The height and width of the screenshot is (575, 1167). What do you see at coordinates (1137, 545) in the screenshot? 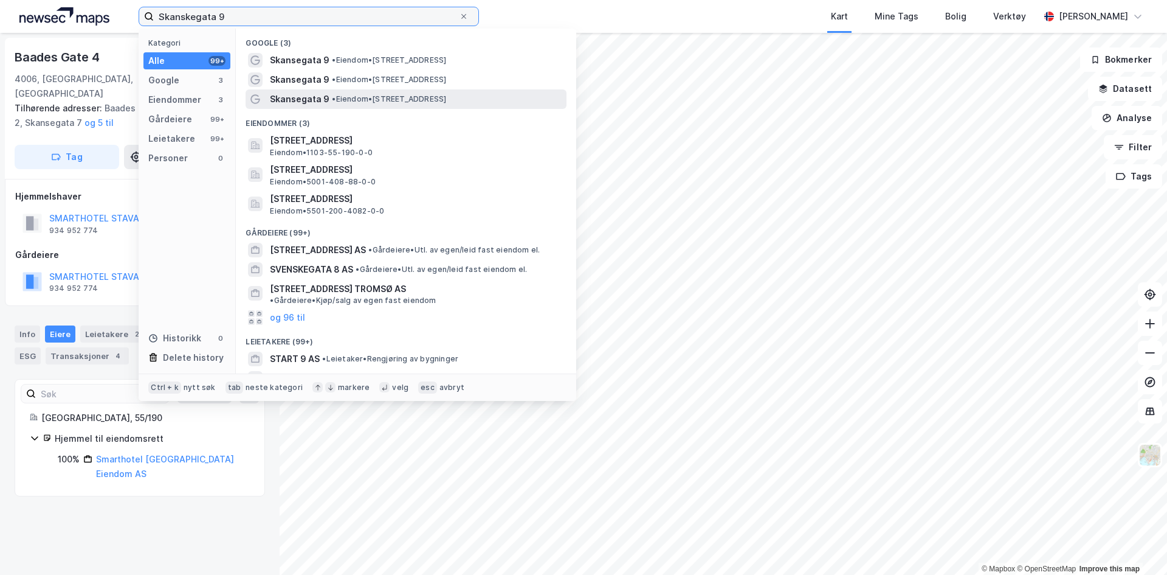
I see `div: Chat Widget` at bounding box center [1137, 545].